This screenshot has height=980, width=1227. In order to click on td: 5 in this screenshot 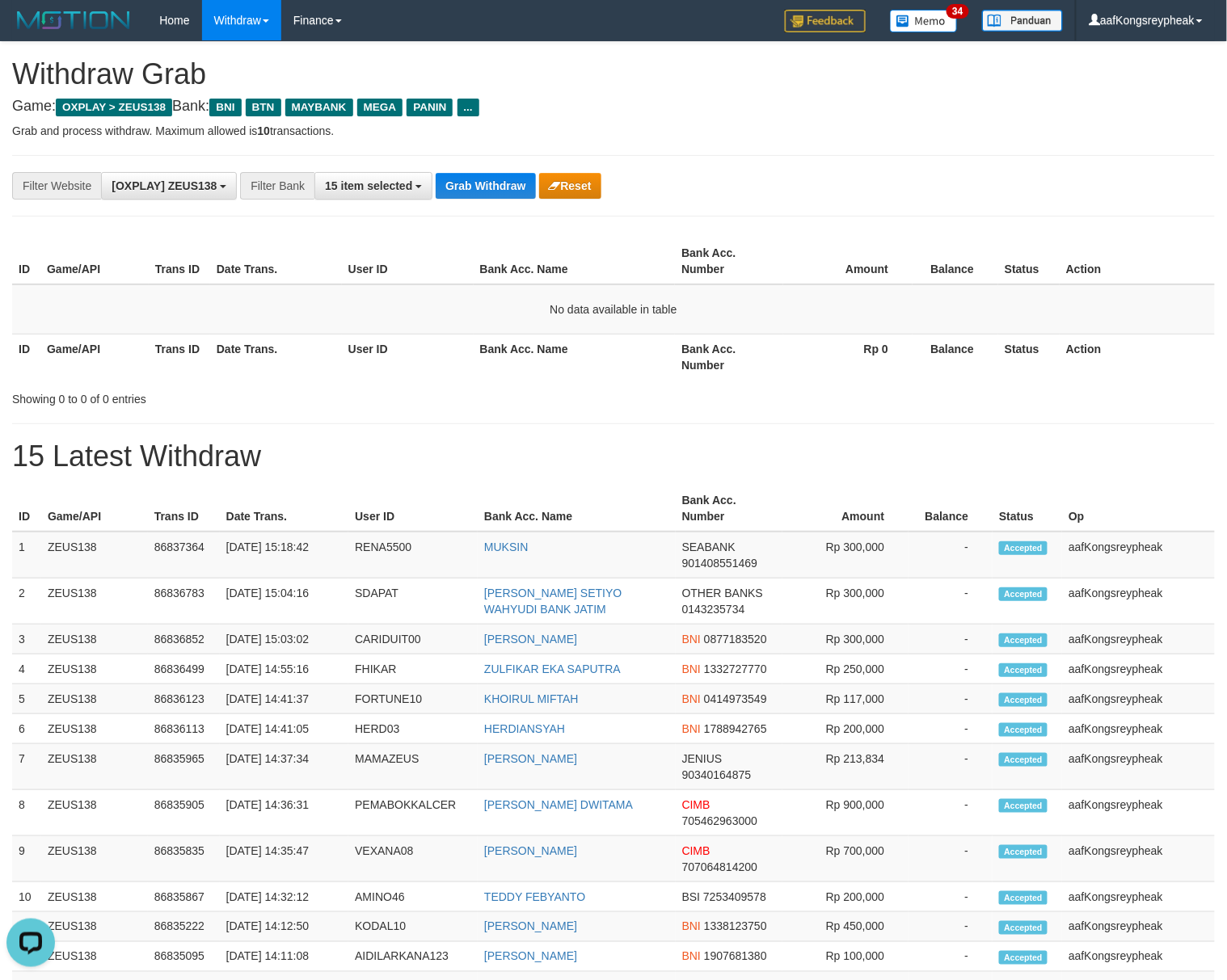, I will do `click(27, 699)`.